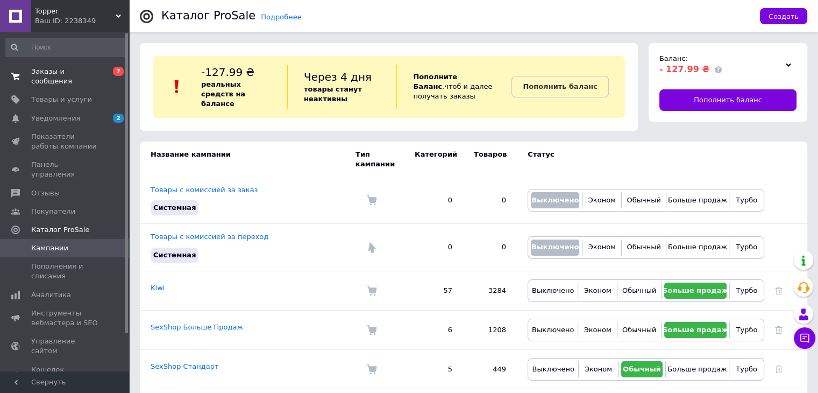  I want to click on td: 6, so click(434, 329).